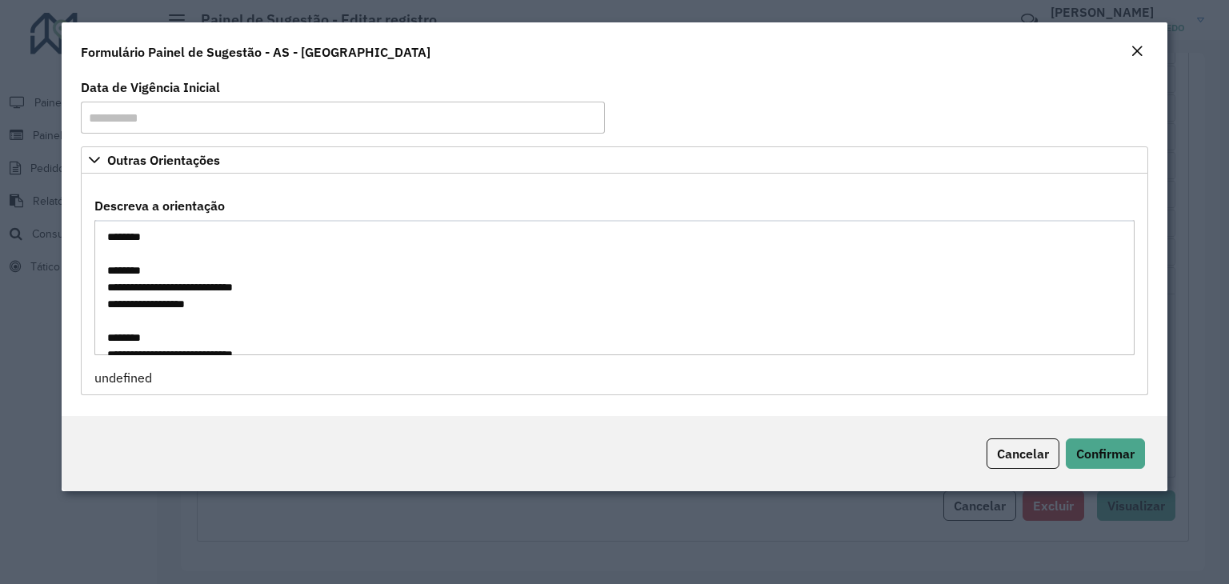  Describe the element at coordinates (615, 160) in the screenshot. I see `a: Outras Orientações` at that location.